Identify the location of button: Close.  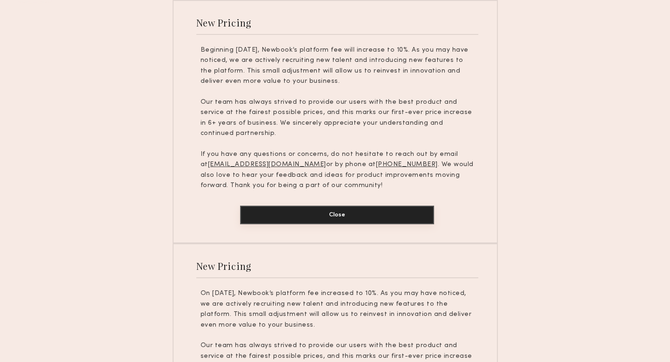
(337, 215).